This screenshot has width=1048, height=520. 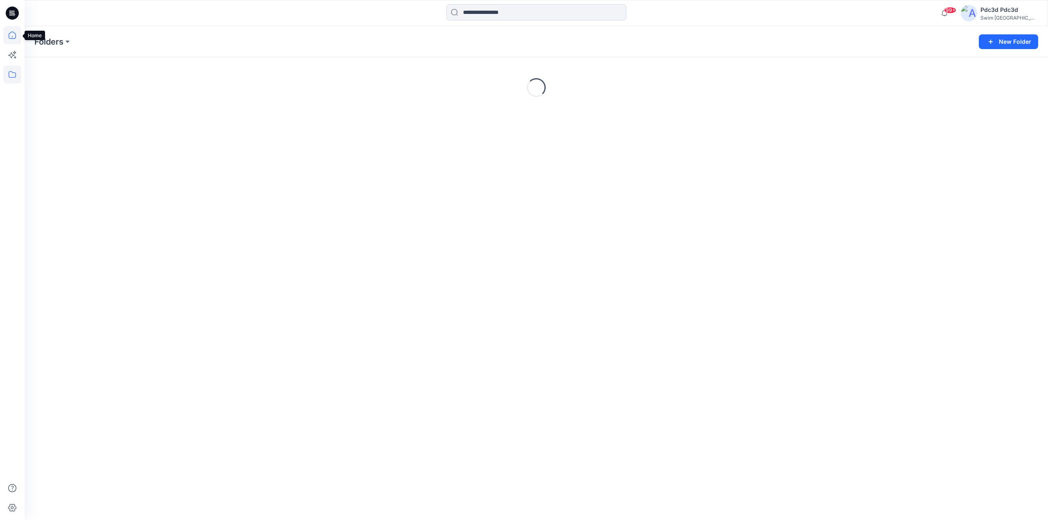 I want to click on button: New Folder, so click(x=1008, y=42).